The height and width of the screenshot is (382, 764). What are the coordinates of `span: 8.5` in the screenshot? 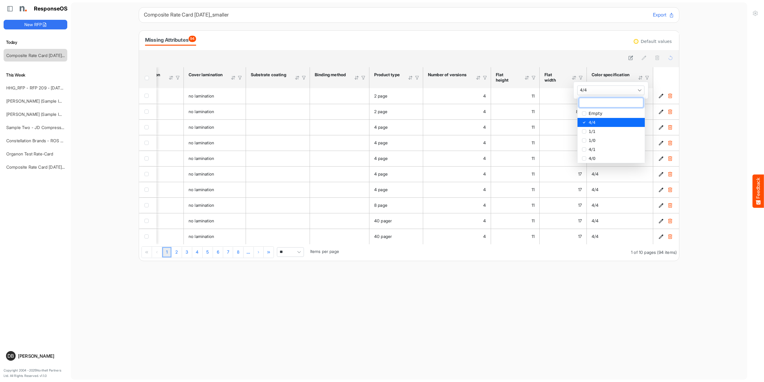 It's located at (579, 111).